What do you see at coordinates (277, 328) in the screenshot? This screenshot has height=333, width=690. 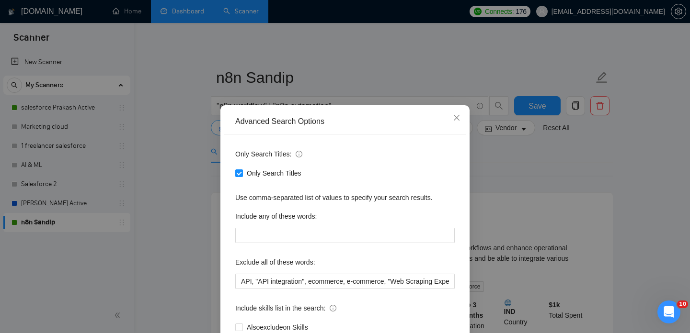 I see `span: Also exclude on Skills` at bounding box center [277, 328].